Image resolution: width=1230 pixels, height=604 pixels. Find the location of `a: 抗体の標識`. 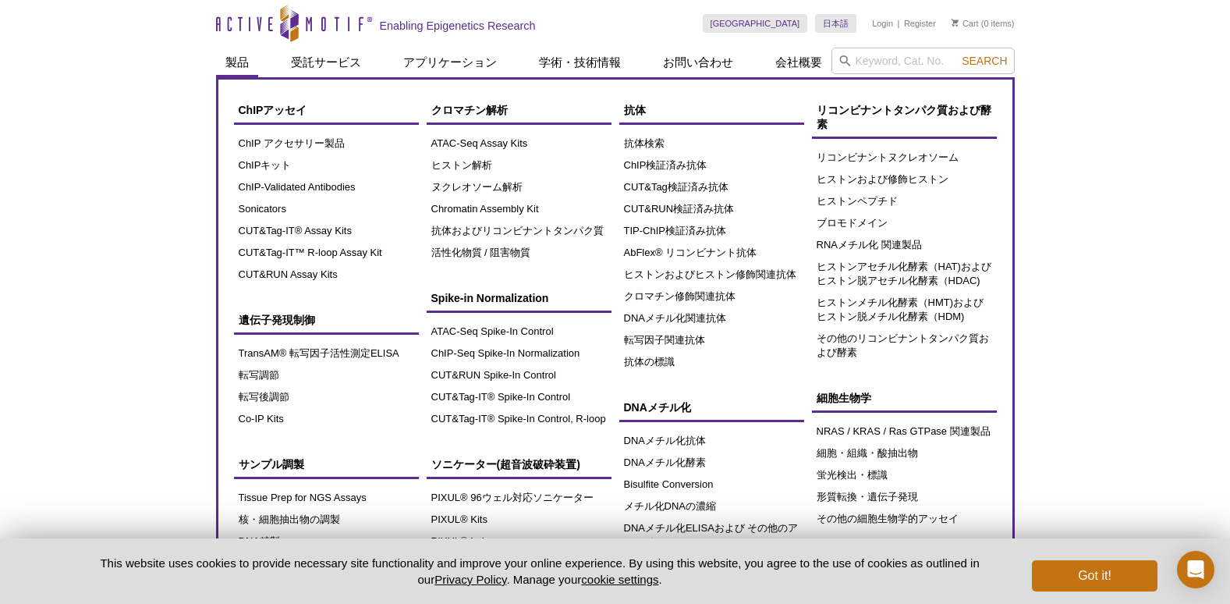

a: 抗体の標識 is located at coordinates (711, 362).